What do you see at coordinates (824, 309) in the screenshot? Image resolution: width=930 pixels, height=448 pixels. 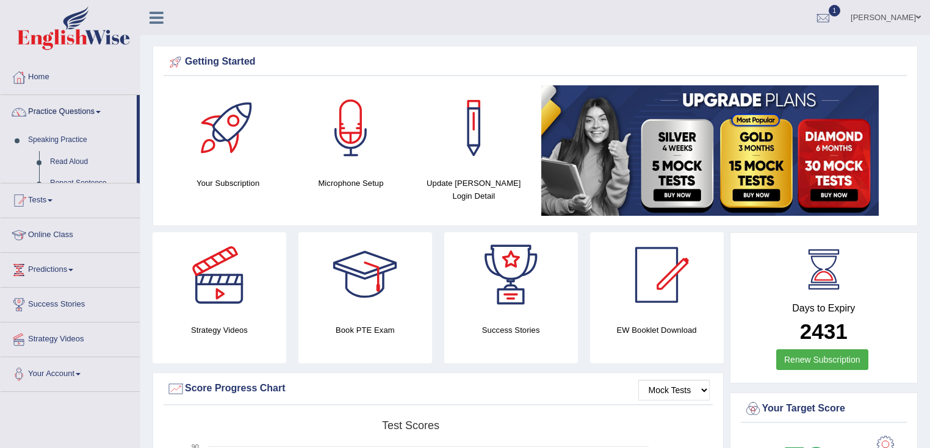 I see `h4: Days to Expiry` at bounding box center [824, 309].